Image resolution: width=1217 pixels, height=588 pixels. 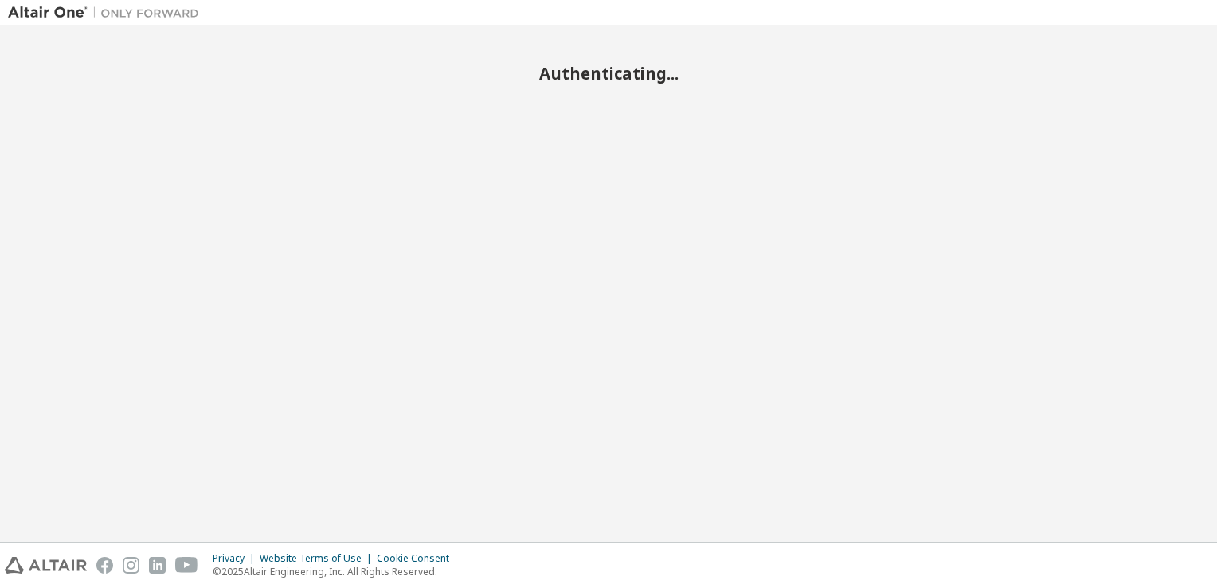 What do you see at coordinates (45, 565) in the screenshot?
I see `img: altair_logo.svg` at bounding box center [45, 565].